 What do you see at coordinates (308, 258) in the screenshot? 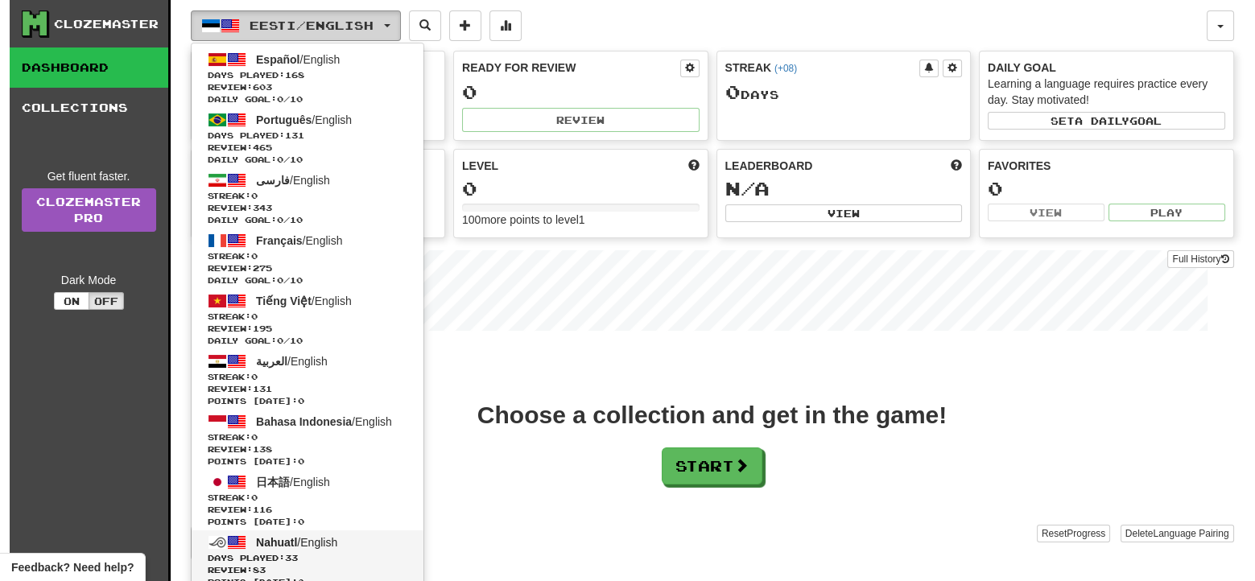
I see `a: Français/EnglishStreak:0 Review:275Daily Goal:0/10` at bounding box center [308, 258].